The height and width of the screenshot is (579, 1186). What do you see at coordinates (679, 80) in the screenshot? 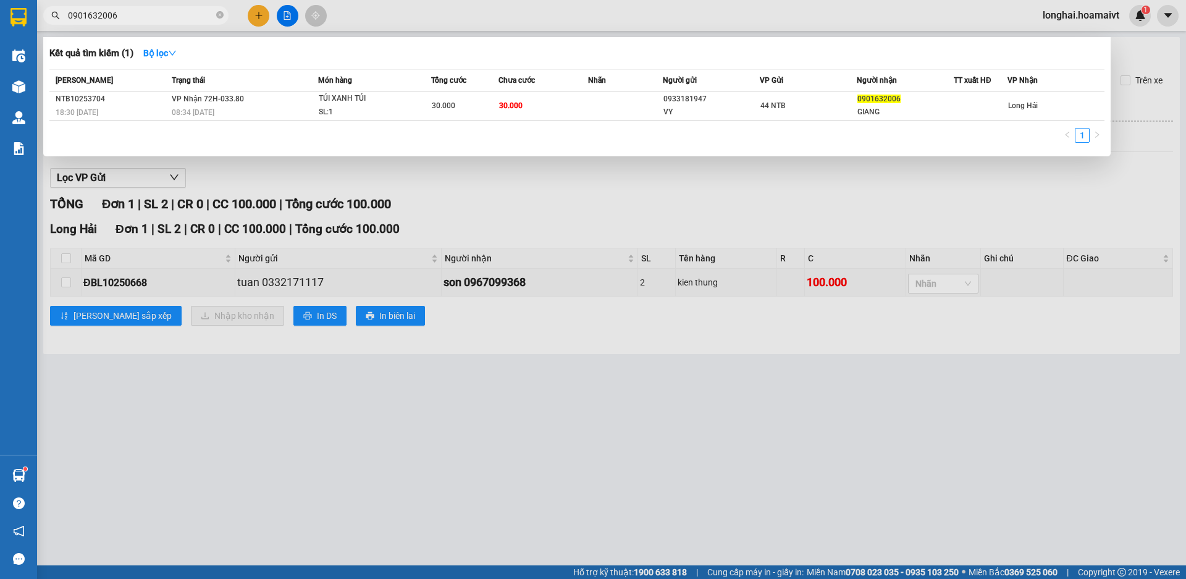
I see `span: Người gửi` at bounding box center [679, 80].